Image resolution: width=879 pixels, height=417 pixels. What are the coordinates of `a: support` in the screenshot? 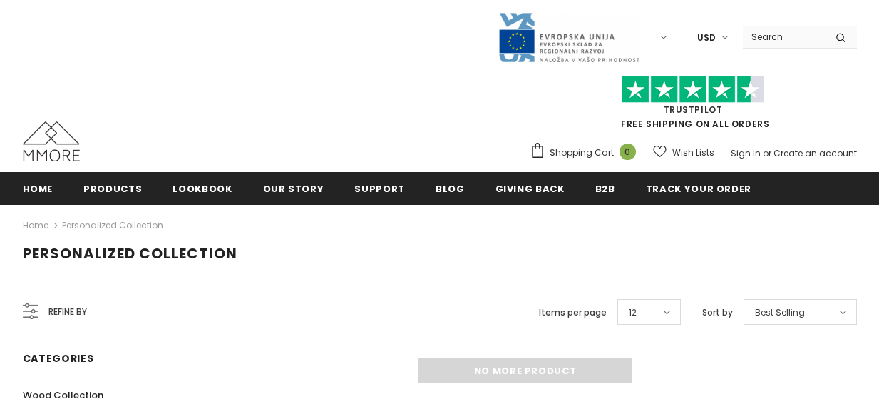 It's located at (379, 188).